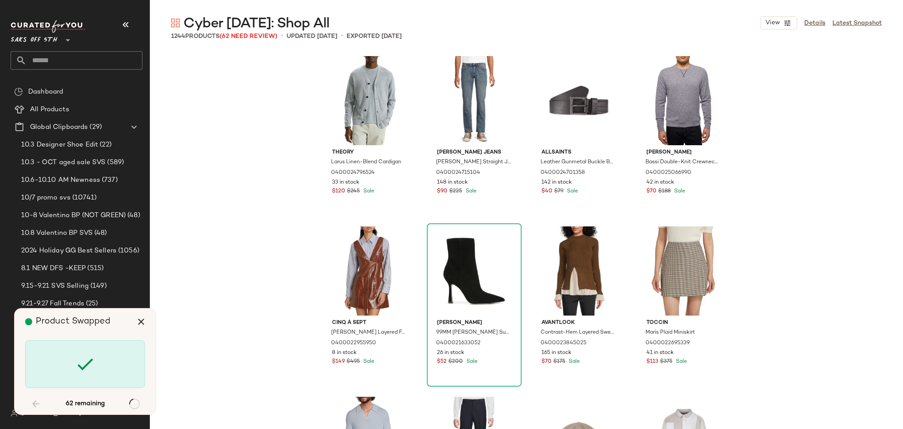 This screenshot has height=429, width=903. What do you see at coordinates (660, 353) in the screenshot?
I see `span: 41 in stock` at bounding box center [660, 353].